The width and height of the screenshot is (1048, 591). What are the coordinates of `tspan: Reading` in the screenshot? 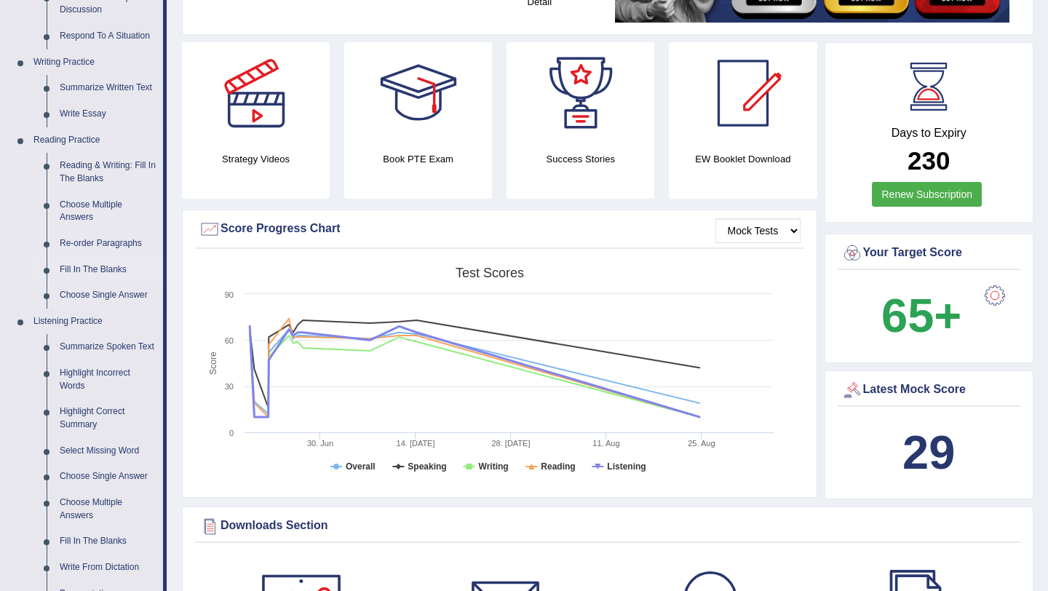 It's located at (558, 467).